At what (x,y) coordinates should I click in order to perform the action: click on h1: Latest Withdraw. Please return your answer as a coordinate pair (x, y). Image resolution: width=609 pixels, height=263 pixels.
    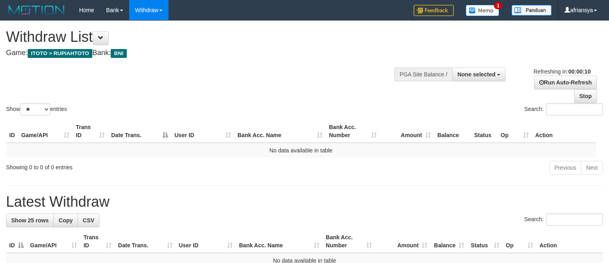
    Looking at the image, I should click on (305, 202).